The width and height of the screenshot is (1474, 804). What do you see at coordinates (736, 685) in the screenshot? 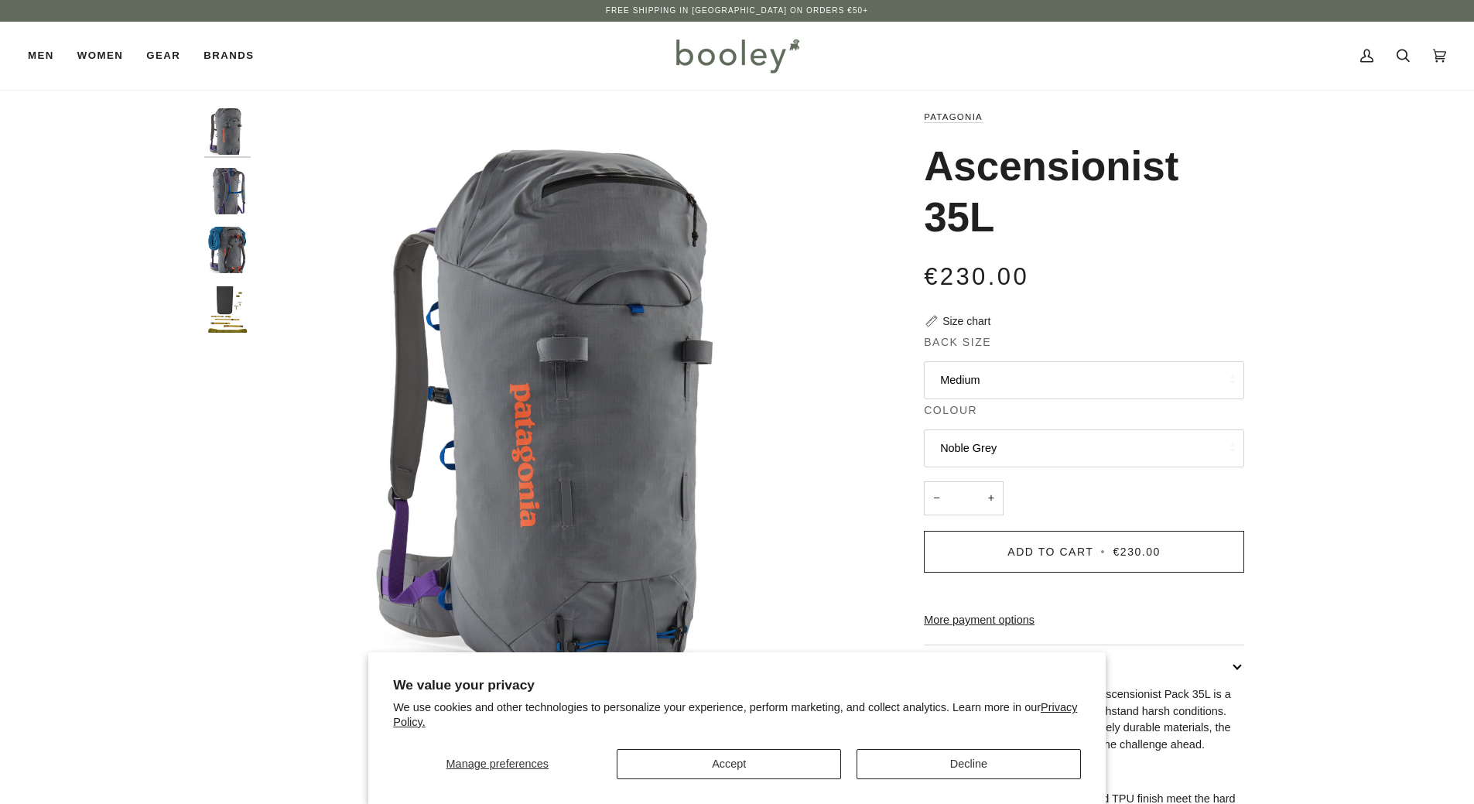
I see `h2: We value your privacy` at bounding box center [736, 685].